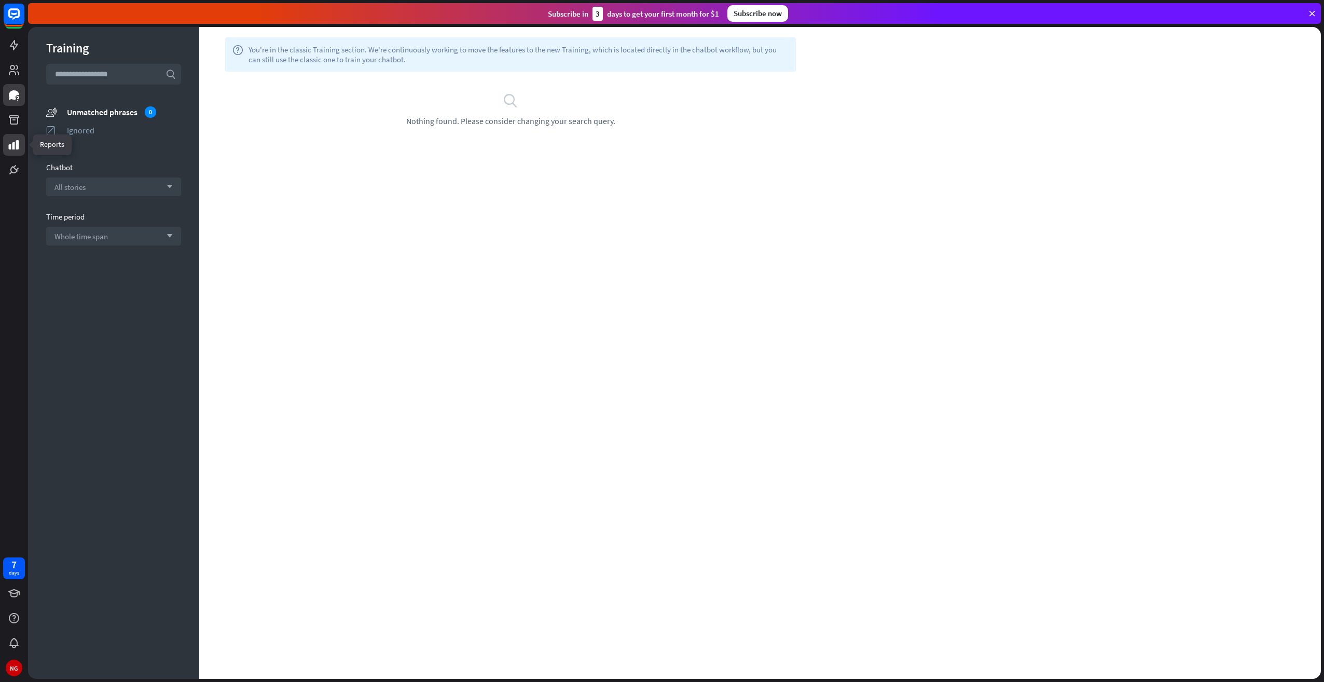 The width and height of the screenshot is (1324, 682). What do you see at coordinates (14, 573) in the screenshot?
I see `div: days` at bounding box center [14, 573].